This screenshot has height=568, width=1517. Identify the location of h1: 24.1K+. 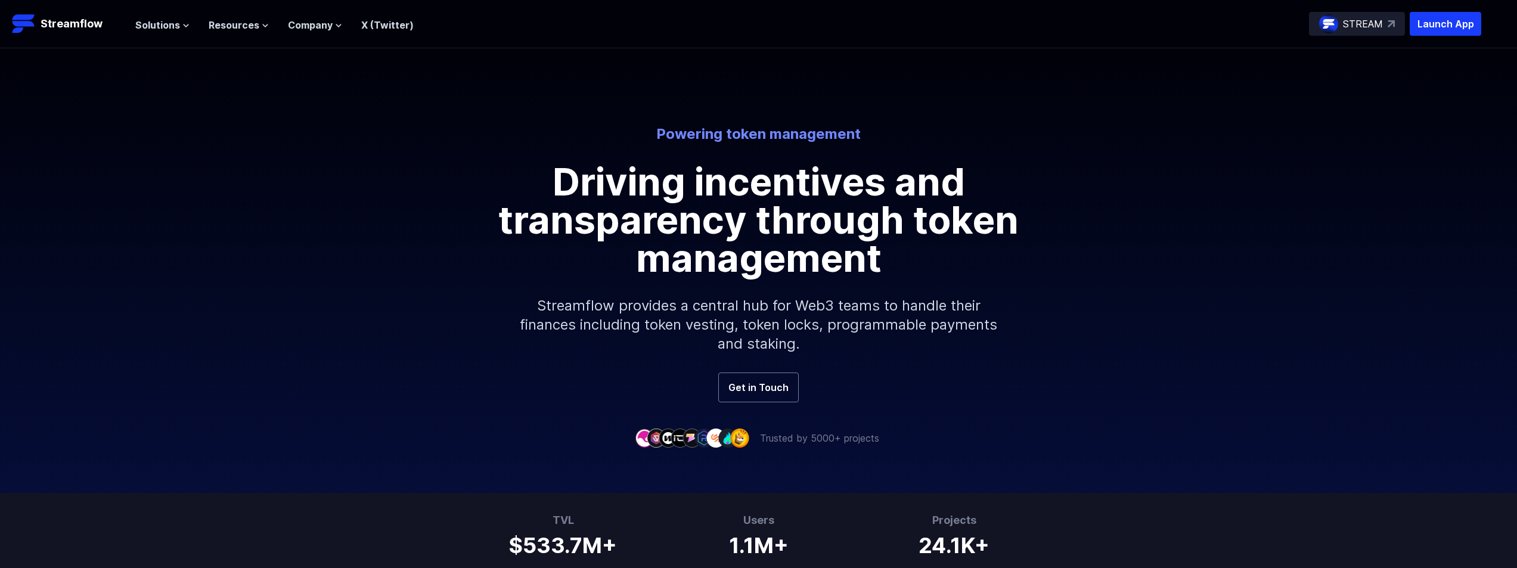
(954, 543).